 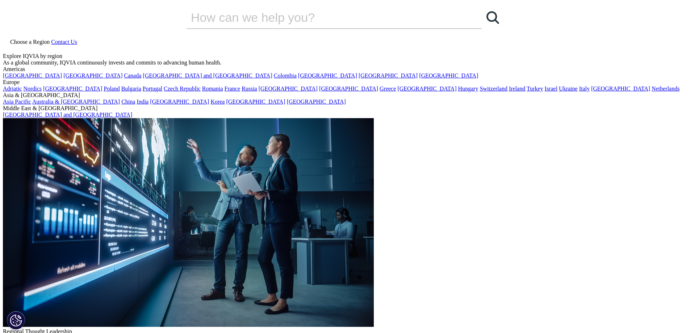 I want to click on a: Romania, so click(x=213, y=88).